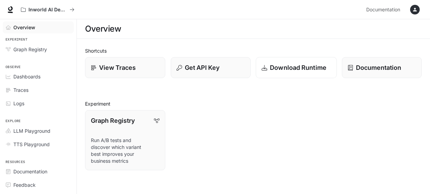 This screenshot has width=430, height=194. Describe the element at coordinates (24, 184) in the screenshot. I see `span: Feedback` at that location.